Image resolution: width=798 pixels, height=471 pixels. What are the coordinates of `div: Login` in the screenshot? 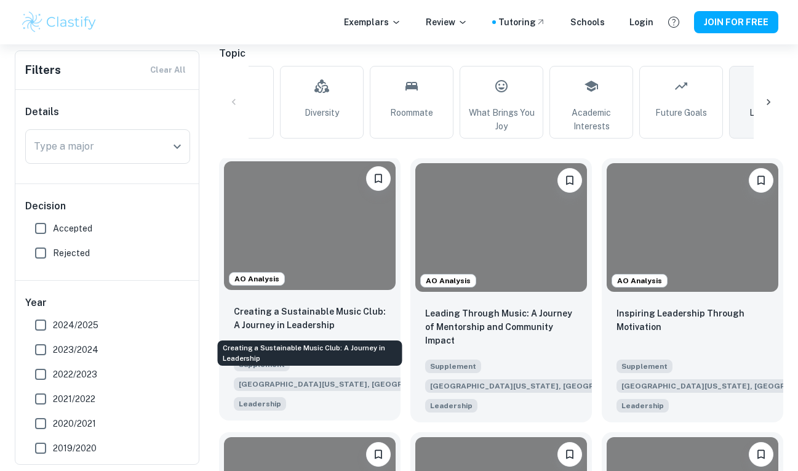 It's located at (641, 22).